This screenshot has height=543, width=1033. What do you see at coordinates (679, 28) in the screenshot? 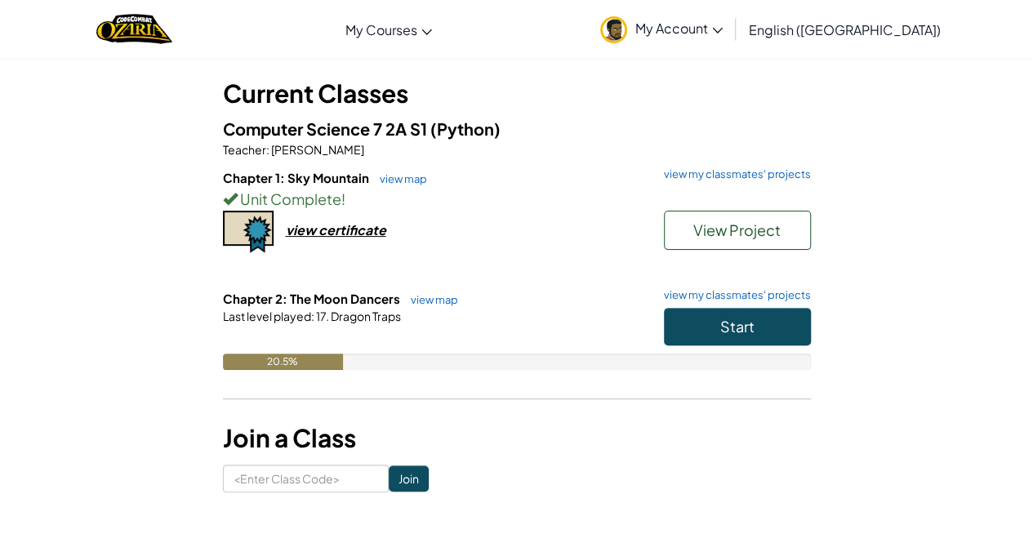
I see `span: My Account` at bounding box center [679, 28].